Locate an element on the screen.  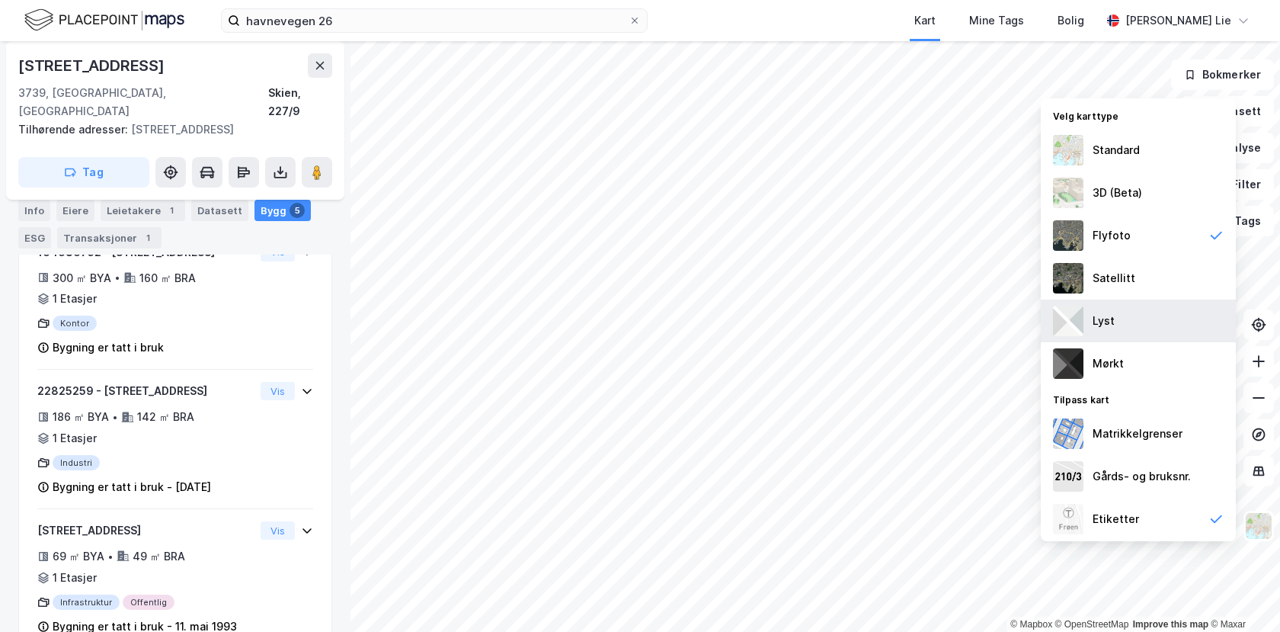
div: Skien, 227/9 is located at coordinates (300, 102).